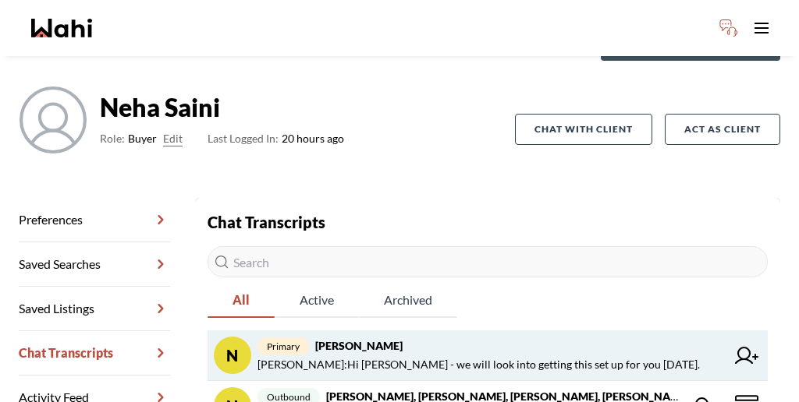 The height and width of the screenshot is (402, 799). I want to click on button: All, so click(241, 301).